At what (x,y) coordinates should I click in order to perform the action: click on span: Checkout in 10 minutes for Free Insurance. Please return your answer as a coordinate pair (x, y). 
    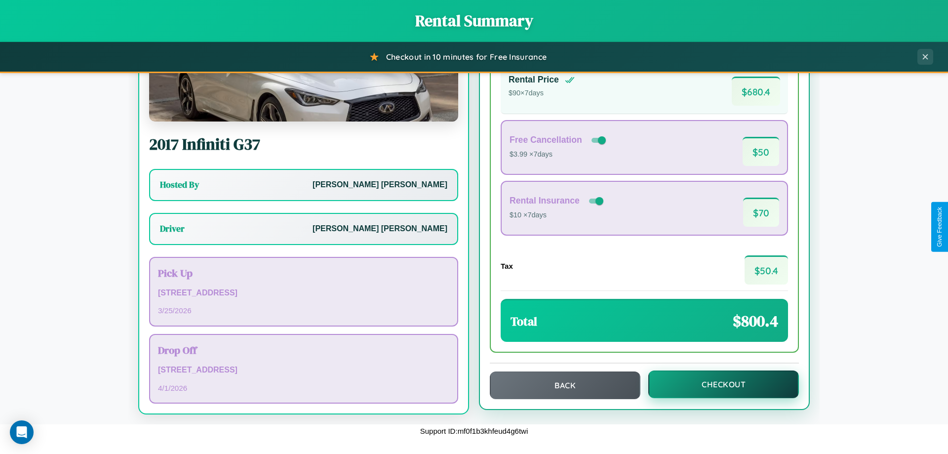
    Looking at the image, I should click on (466, 57).